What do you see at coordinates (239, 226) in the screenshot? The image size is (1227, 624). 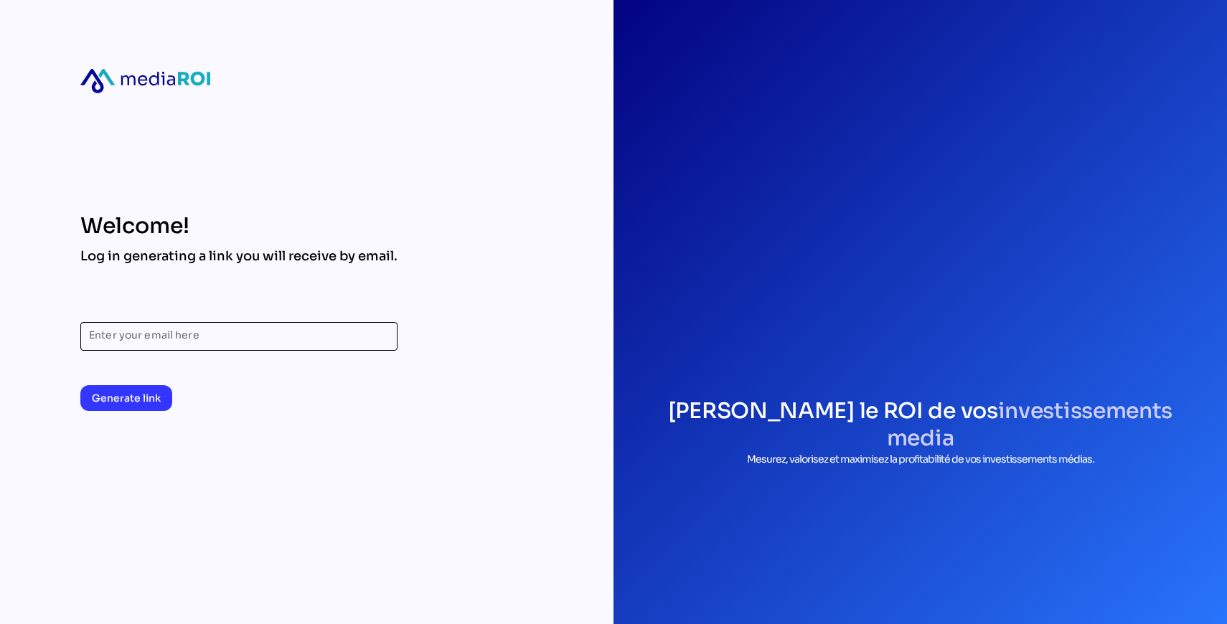 I see `div: Welcome!` at bounding box center [239, 226].